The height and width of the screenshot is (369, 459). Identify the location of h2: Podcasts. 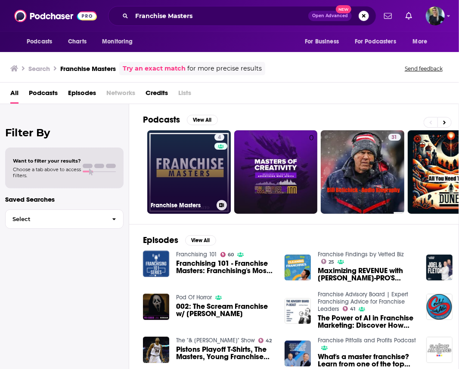
(161, 120).